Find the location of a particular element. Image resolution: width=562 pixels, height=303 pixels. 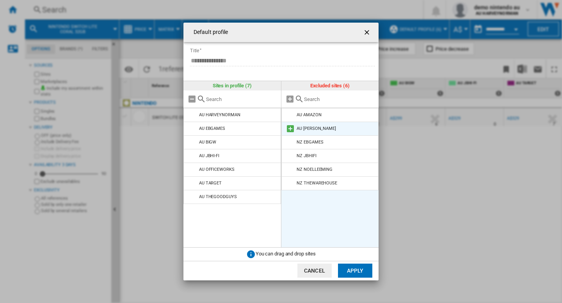

md-icon: Remove all is located at coordinates (192, 99).